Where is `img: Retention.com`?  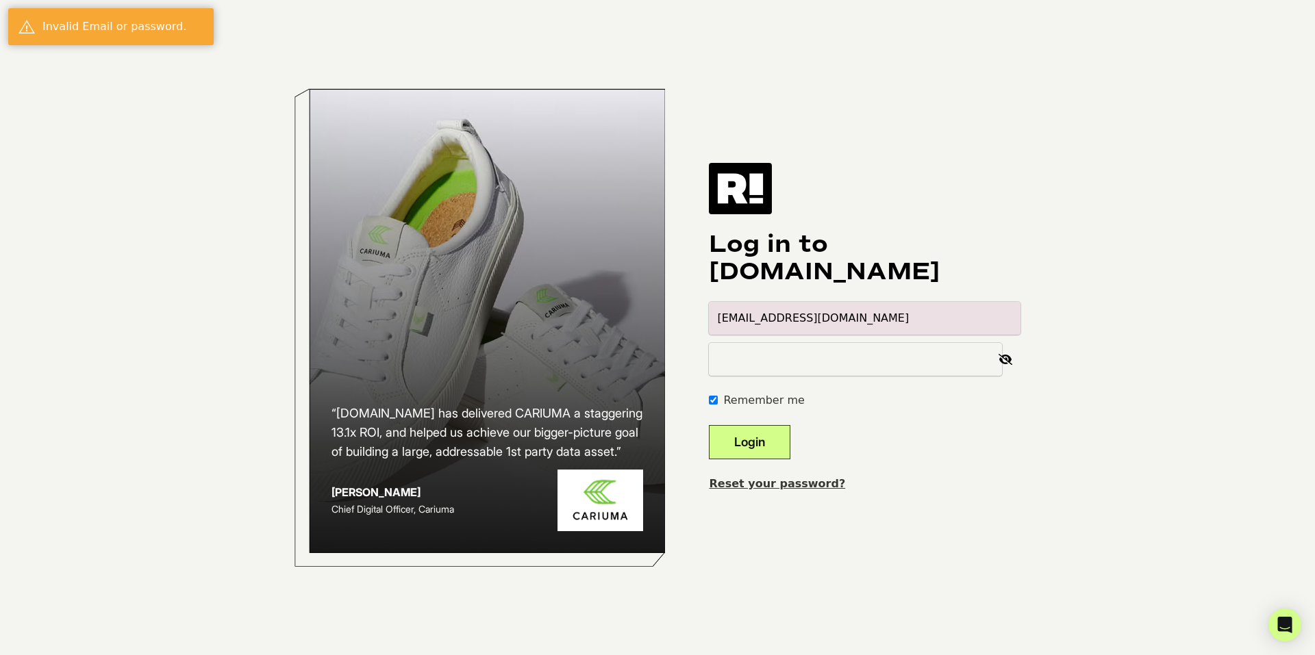 img: Retention.com is located at coordinates (740, 188).